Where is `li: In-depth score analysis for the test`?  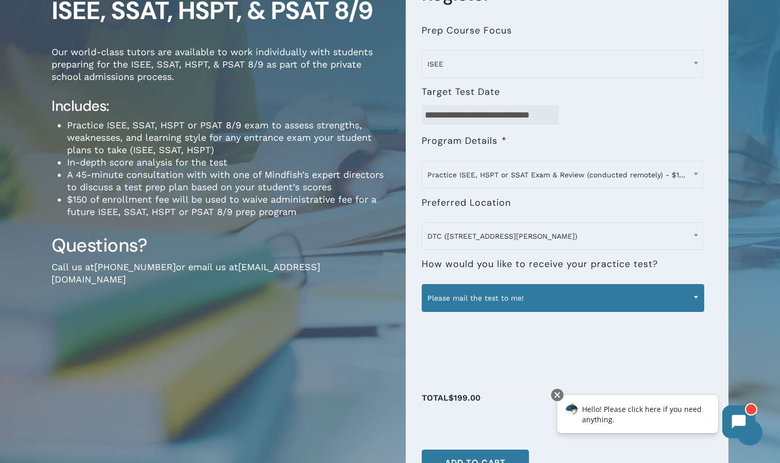 li: In-depth score analysis for the test is located at coordinates (228, 162).